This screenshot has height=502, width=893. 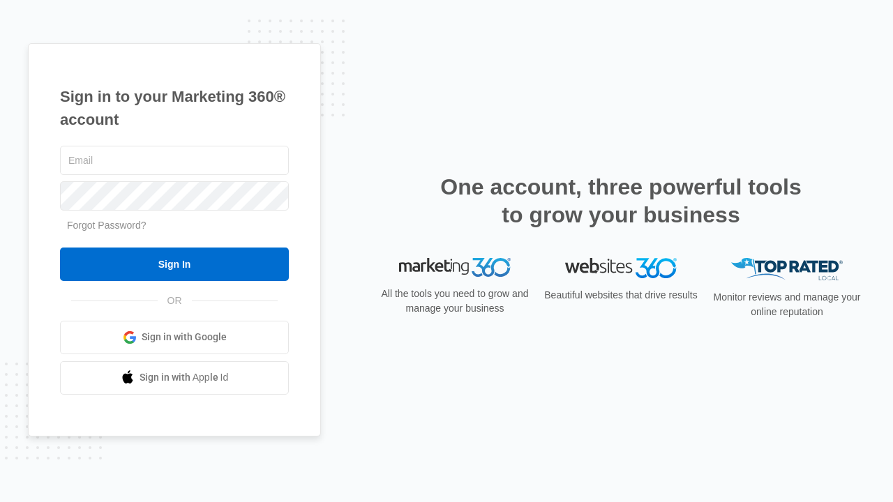 I want to click on a: Sign in with Google, so click(x=174, y=338).